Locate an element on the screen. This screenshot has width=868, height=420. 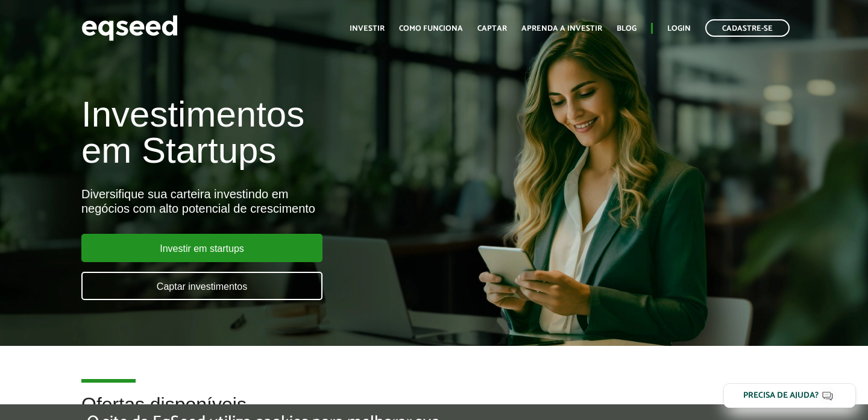
a: Investir is located at coordinates (367, 28).